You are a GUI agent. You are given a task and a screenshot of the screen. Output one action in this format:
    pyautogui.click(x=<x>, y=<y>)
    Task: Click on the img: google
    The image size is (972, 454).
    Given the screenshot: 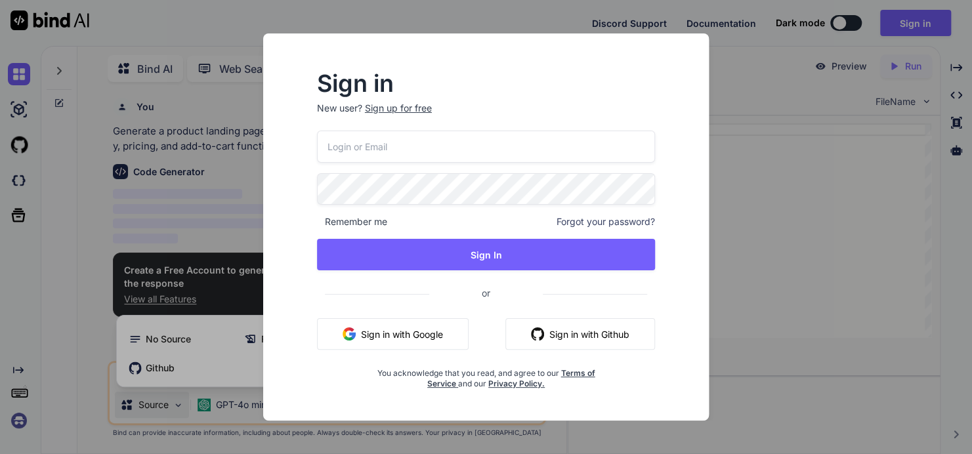 What is the action you would take?
    pyautogui.click(x=349, y=334)
    